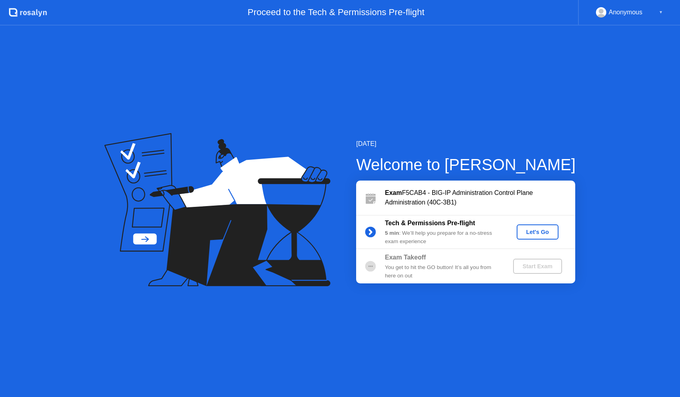  What do you see at coordinates (537, 266) in the screenshot?
I see `div: Start Exam` at bounding box center [537, 266].